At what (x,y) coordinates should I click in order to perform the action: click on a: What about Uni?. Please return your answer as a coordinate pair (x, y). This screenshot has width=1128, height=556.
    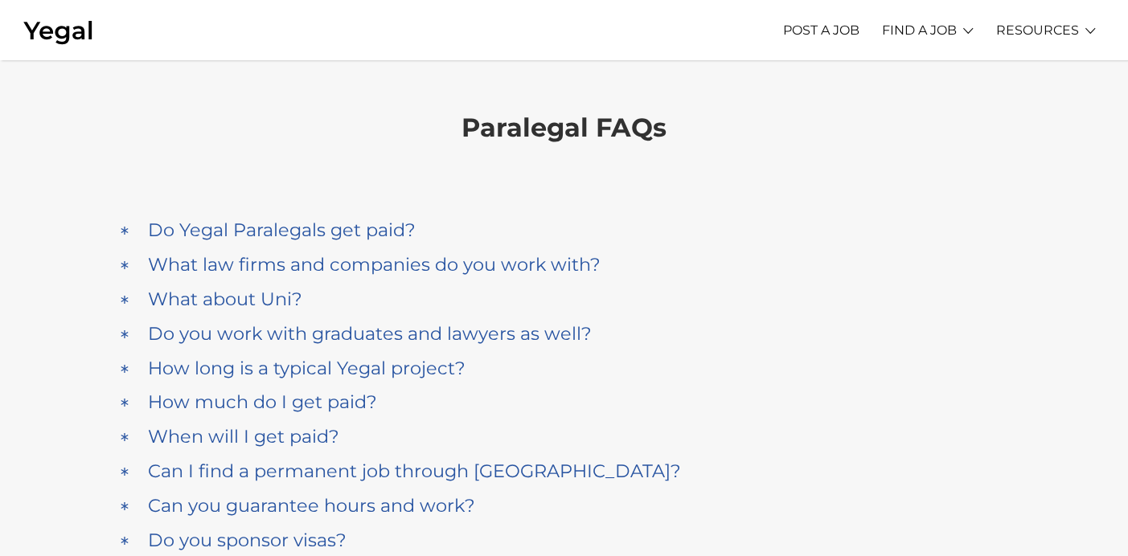
    Looking at the image, I should click on (564, 299).